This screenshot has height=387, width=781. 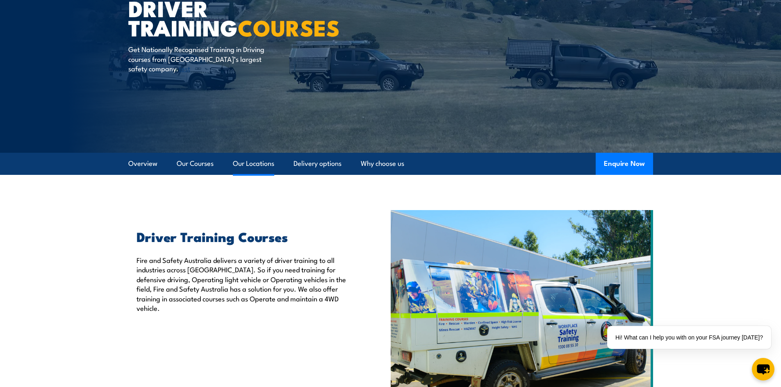 I want to click on a: test, so click(x=184, y=68).